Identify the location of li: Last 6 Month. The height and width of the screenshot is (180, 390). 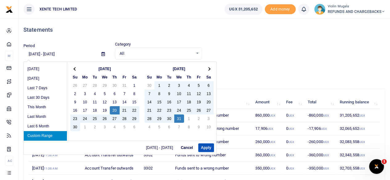
(45, 126).